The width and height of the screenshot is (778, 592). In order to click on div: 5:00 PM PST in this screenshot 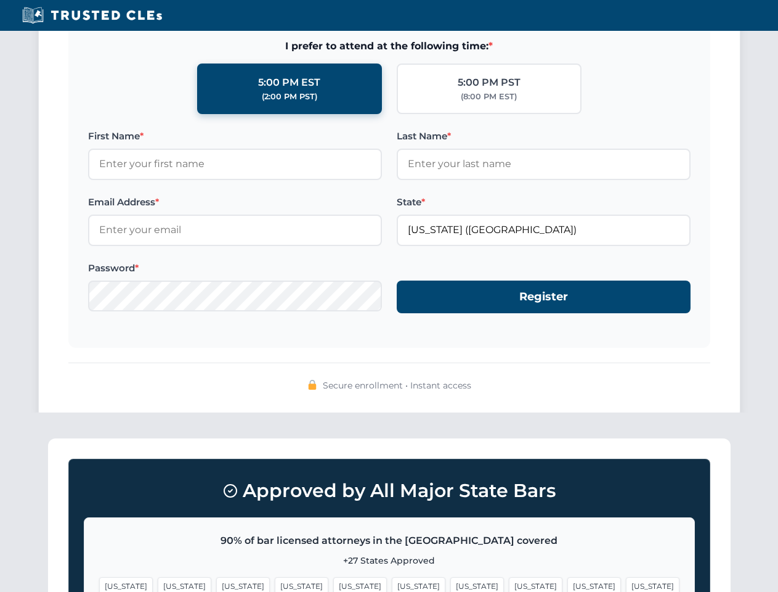, I will do `click(489, 83)`.